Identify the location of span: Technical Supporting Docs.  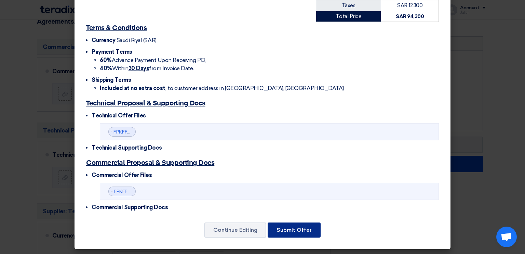
(127, 147).